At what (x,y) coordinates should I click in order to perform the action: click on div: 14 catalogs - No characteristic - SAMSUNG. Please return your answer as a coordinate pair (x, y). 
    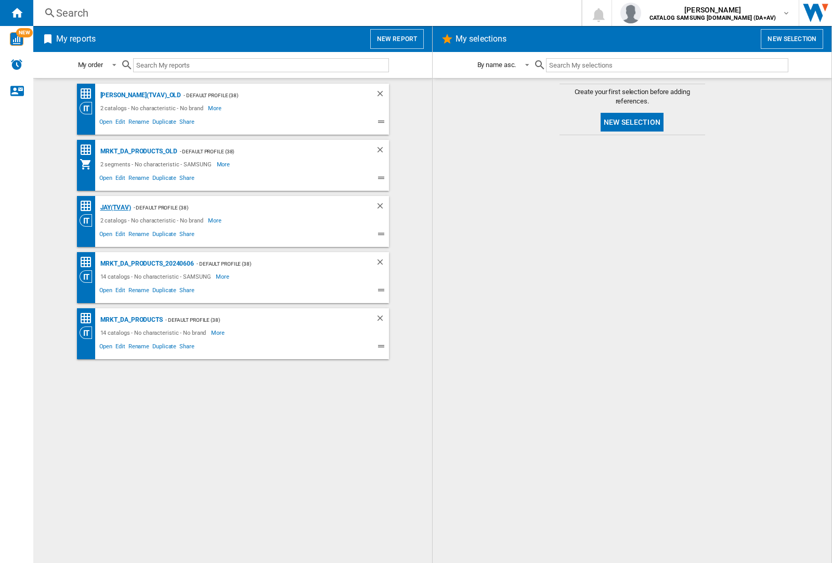
    Looking at the image, I should click on (157, 277).